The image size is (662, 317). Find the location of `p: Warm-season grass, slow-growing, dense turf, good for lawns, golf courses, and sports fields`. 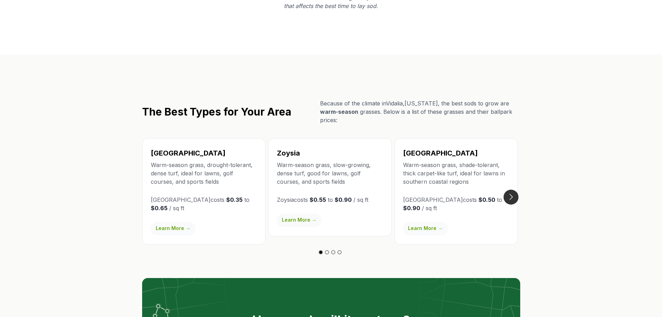

p: Warm-season grass, slow-growing, dense turf, good for lawns, golf courses, and sports fields is located at coordinates (330, 173).